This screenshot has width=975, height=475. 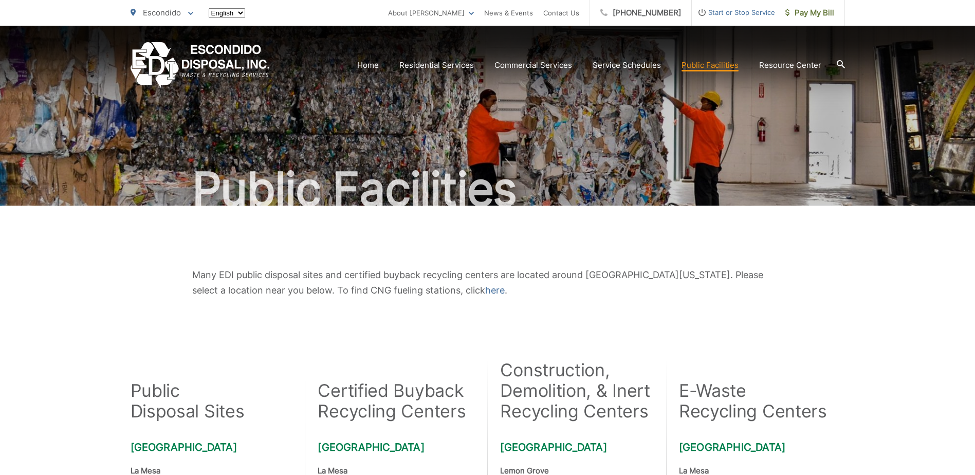 I want to click on select: Select a language, so click(x=227, y=13).